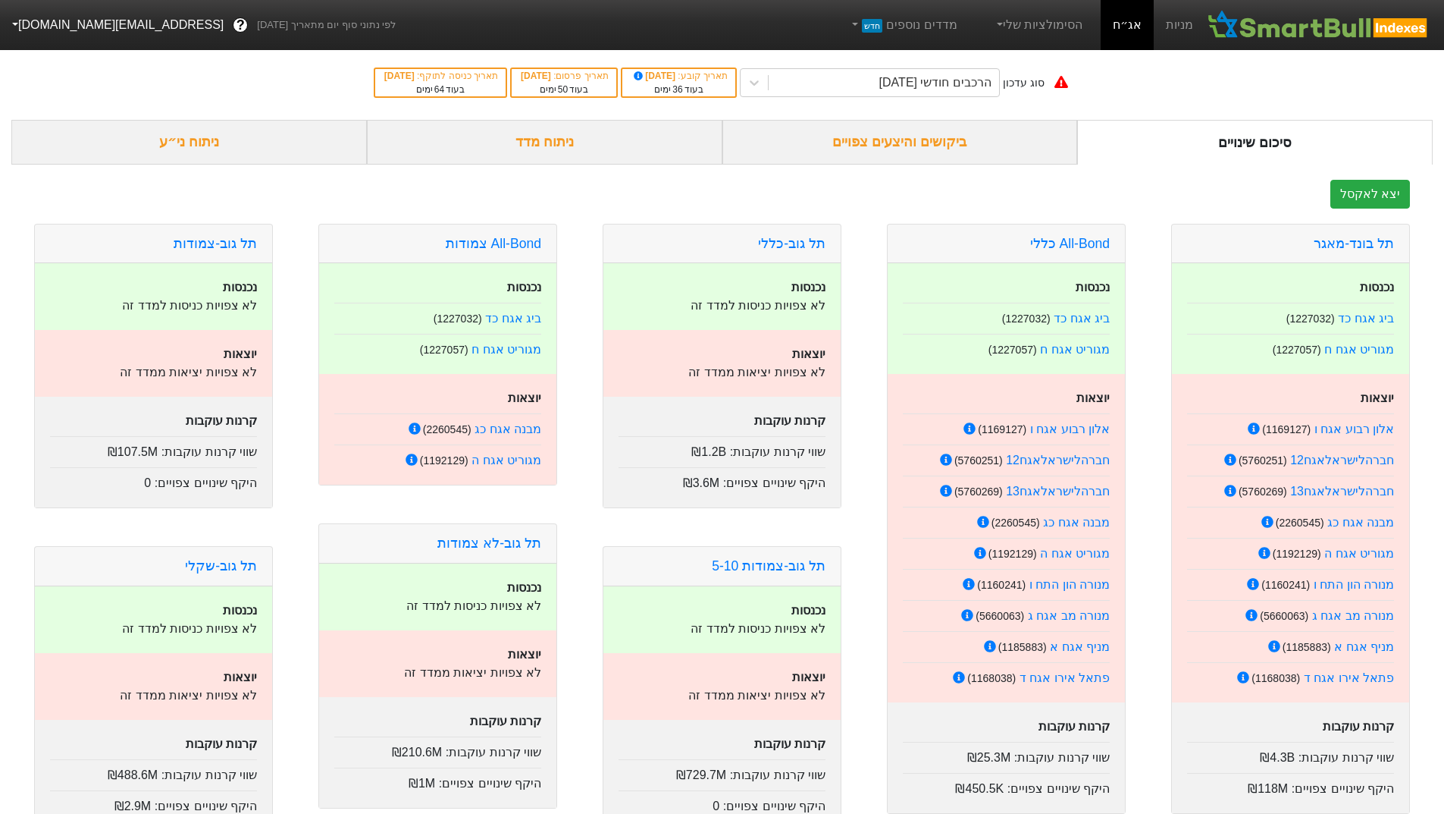  What do you see at coordinates (513, 318) in the screenshot?
I see `a: ביג אגח כד` at bounding box center [513, 318].